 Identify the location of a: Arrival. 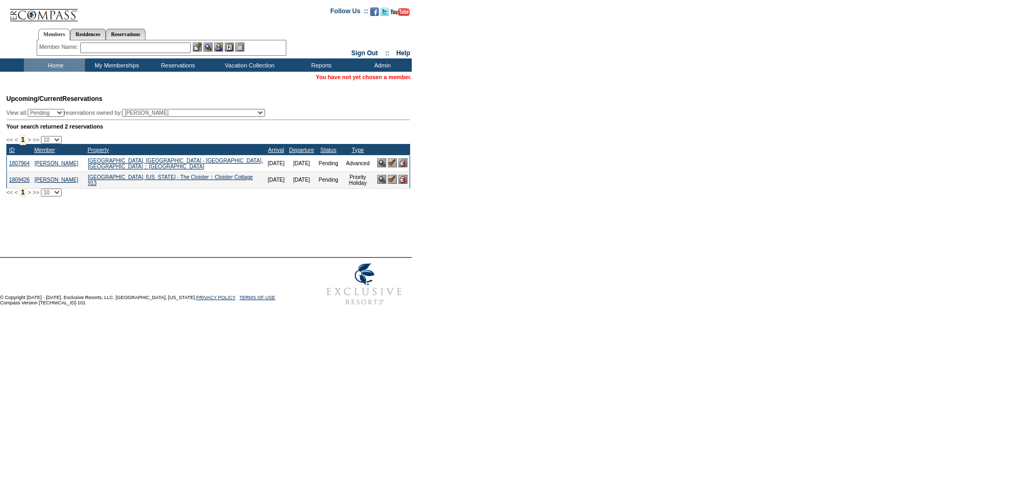
(276, 150).